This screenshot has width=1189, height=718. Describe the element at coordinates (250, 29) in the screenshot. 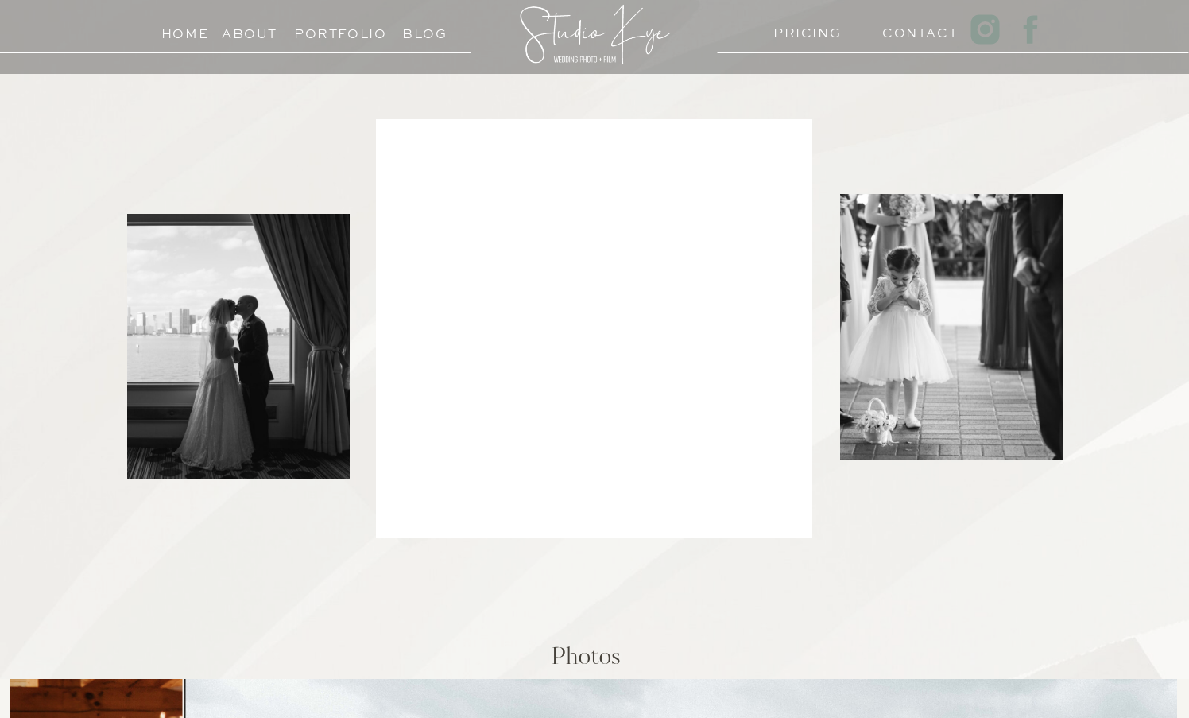

I see `h3: About` at that location.